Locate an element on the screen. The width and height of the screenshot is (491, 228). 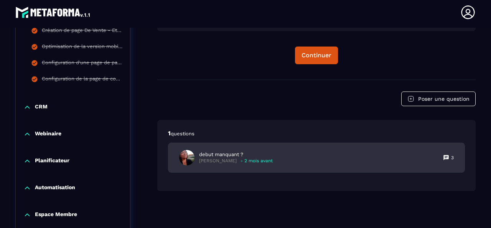
p: 1 is located at coordinates (317, 133).